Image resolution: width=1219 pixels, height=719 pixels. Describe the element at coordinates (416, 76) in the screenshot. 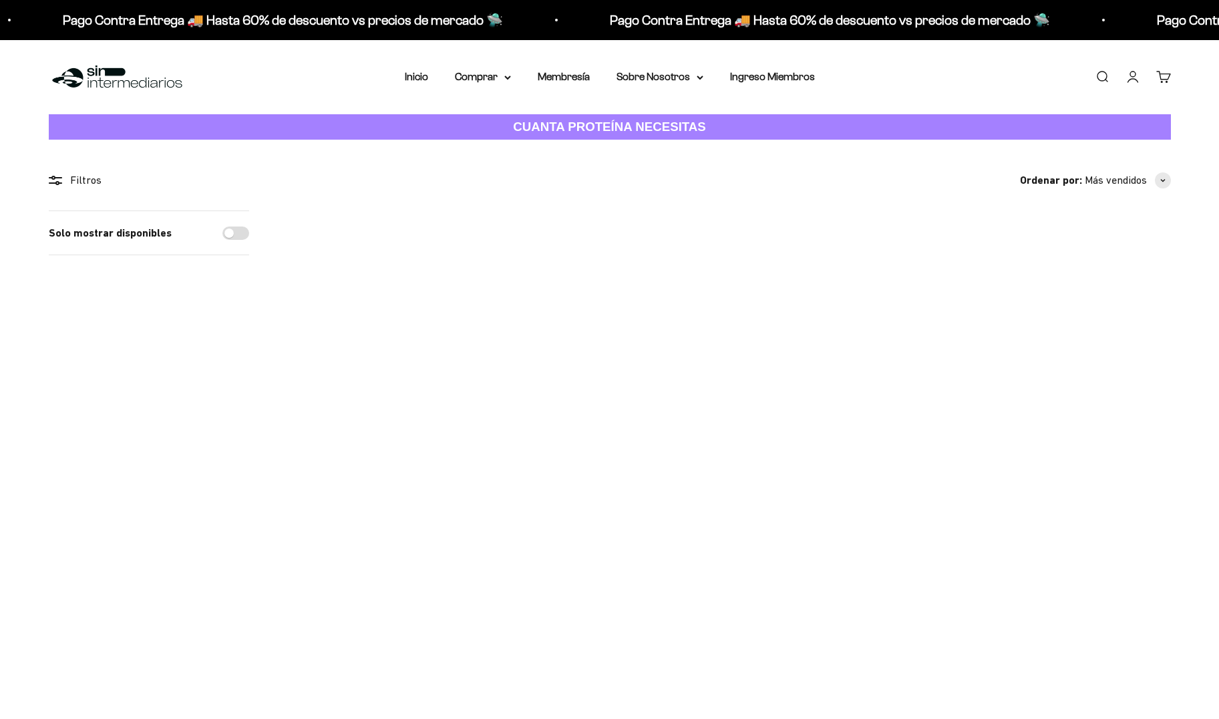

I see `a: Inicio` at that location.